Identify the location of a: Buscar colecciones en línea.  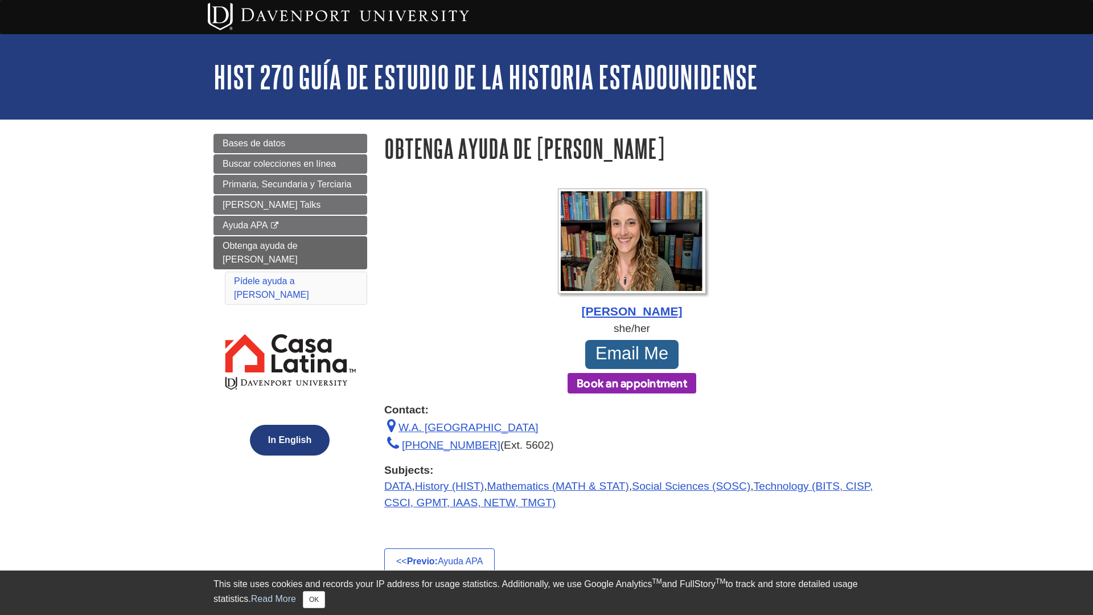
(290, 164).